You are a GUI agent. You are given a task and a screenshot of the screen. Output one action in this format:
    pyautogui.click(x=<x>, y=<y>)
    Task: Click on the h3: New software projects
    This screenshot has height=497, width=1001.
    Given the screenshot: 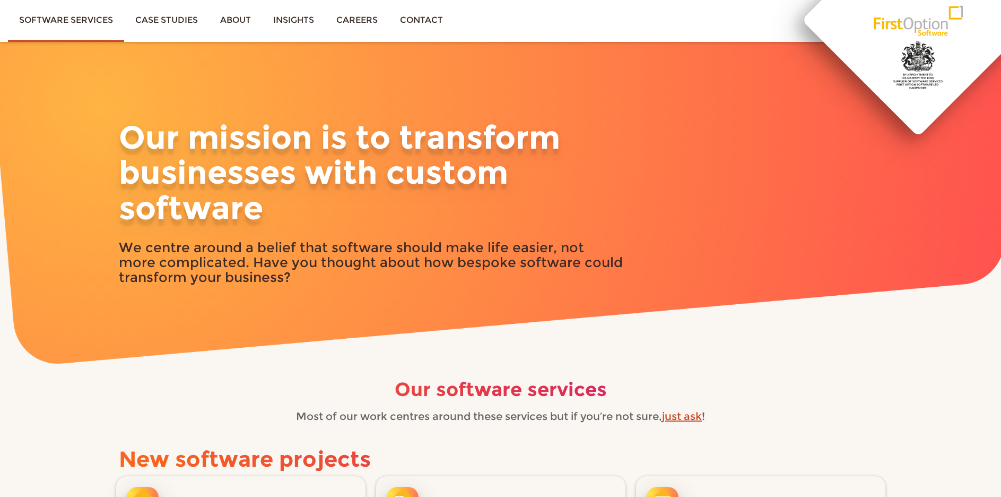 What is the action you would take?
    pyautogui.click(x=501, y=459)
    